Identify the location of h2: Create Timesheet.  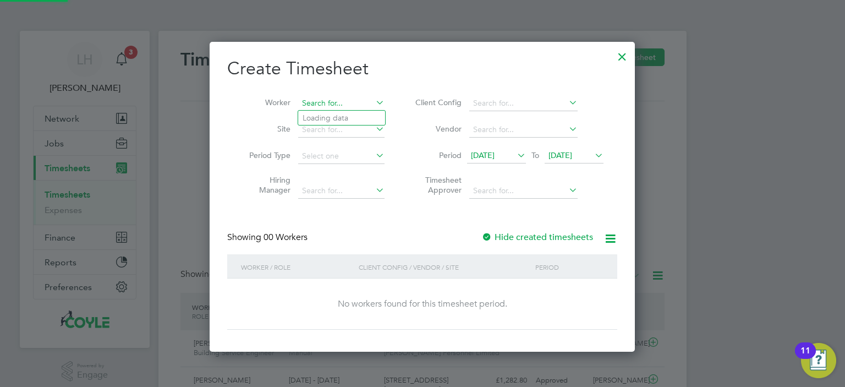
(422, 69).